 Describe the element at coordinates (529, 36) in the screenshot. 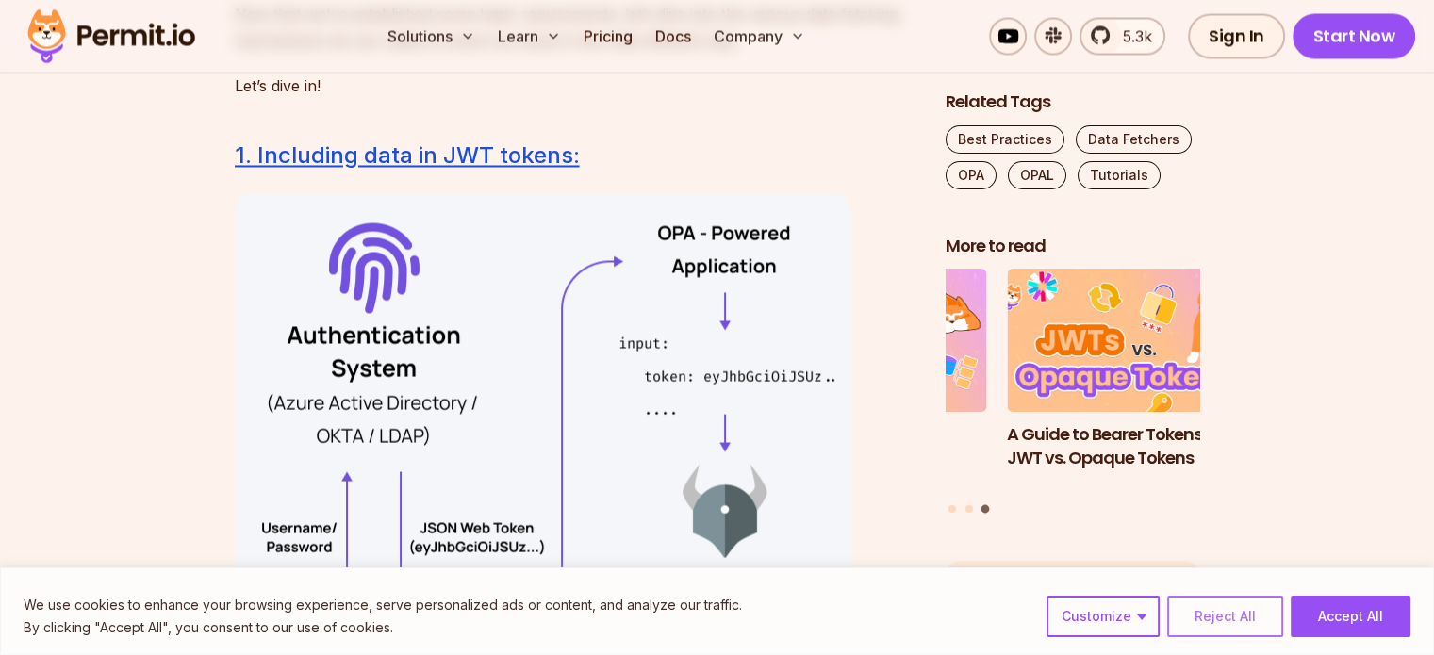

I see `button: Learn` at that location.